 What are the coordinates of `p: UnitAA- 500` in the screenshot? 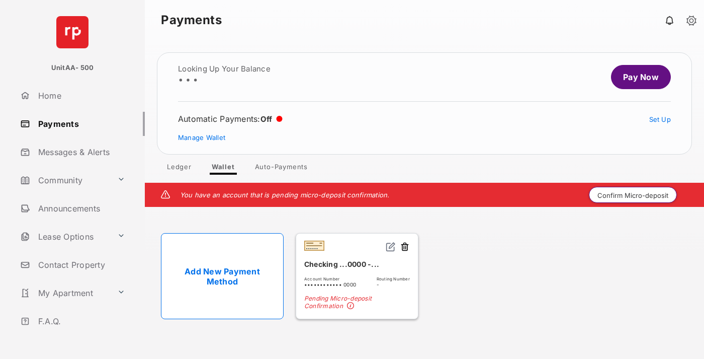 It's located at (72, 68).